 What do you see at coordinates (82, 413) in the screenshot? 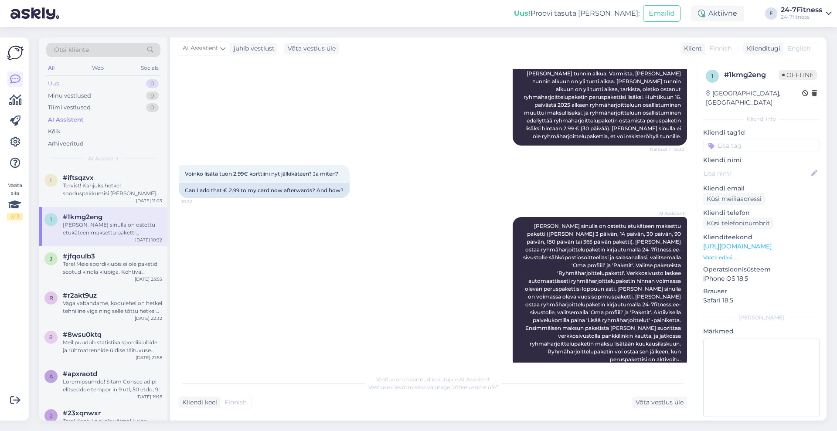
I see `span: #23xqnwxr` at bounding box center [82, 413].